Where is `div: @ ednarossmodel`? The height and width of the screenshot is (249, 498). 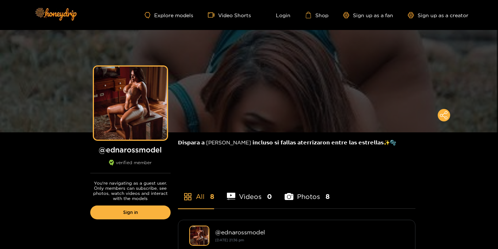 div: @ ednarossmodel is located at coordinates (309, 232).